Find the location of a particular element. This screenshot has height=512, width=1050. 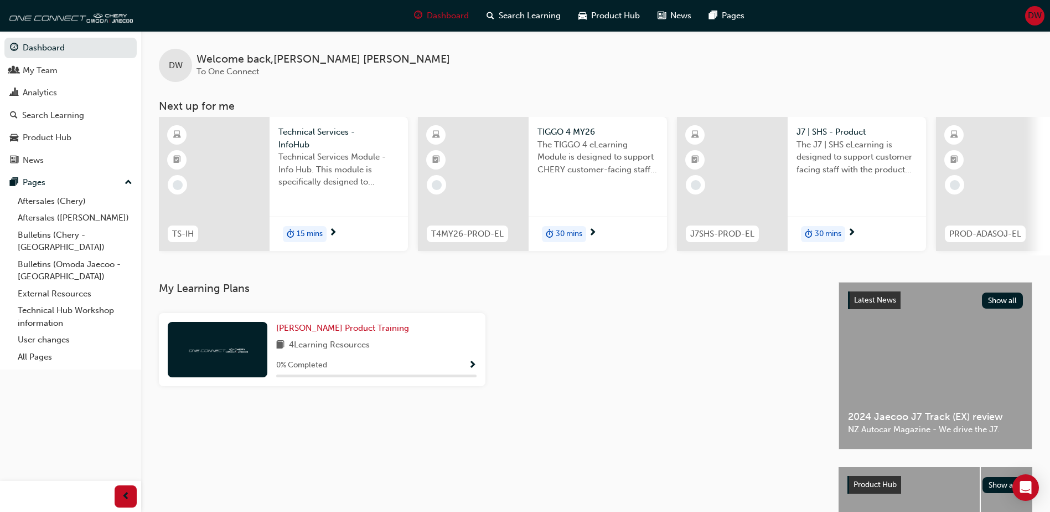

span: To One Connect is located at coordinates (228, 71).